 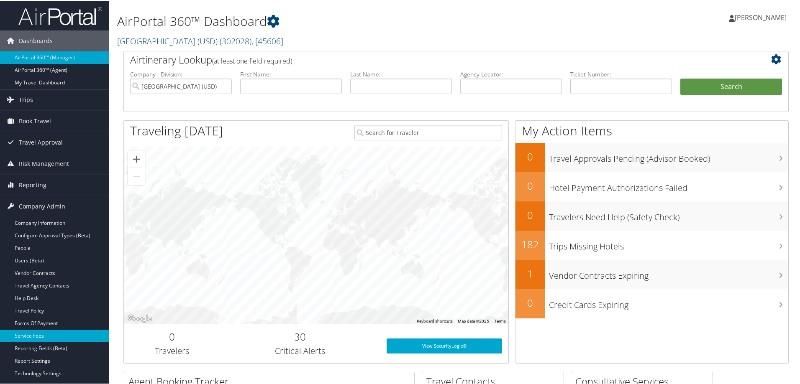 What do you see at coordinates (652, 245) in the screenshot?
I see `a: 182Trips Missing Hotels` at bounding box center [652, 245].